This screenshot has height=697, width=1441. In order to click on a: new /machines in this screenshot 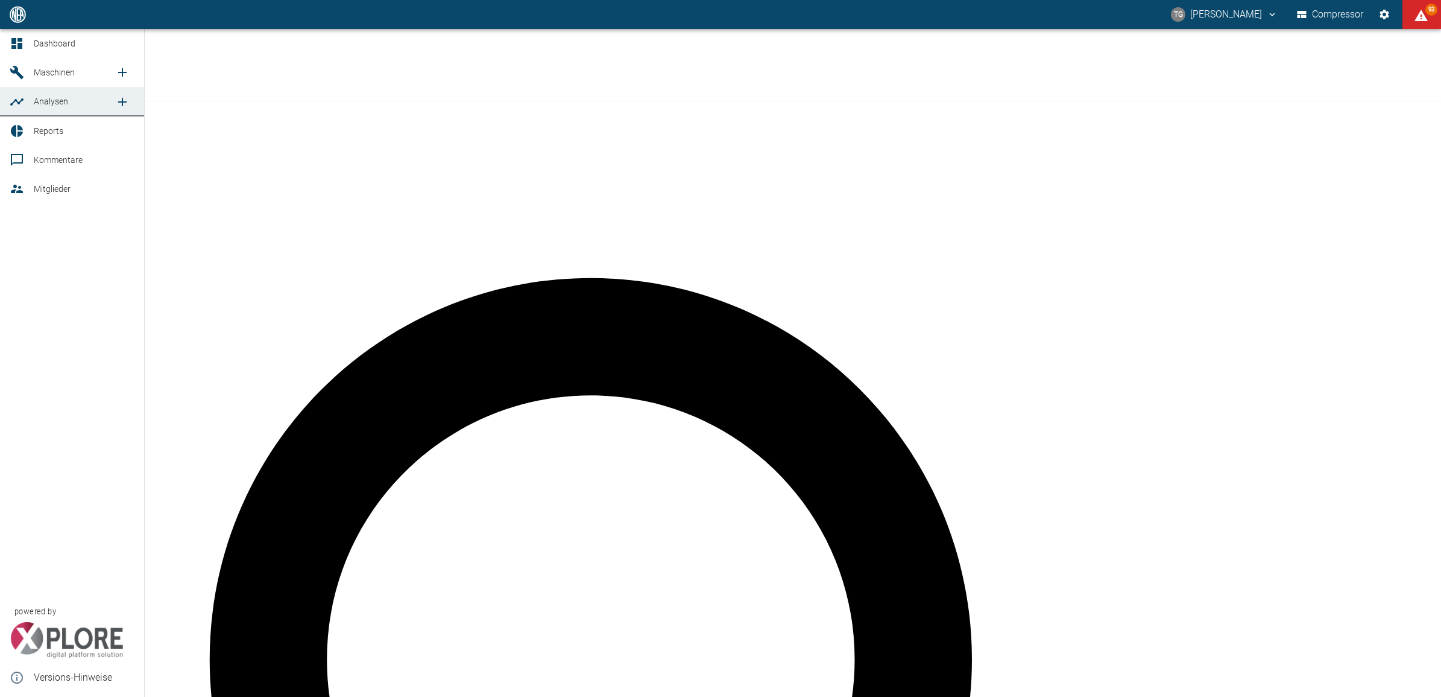, I will do `click(122, 72)`.